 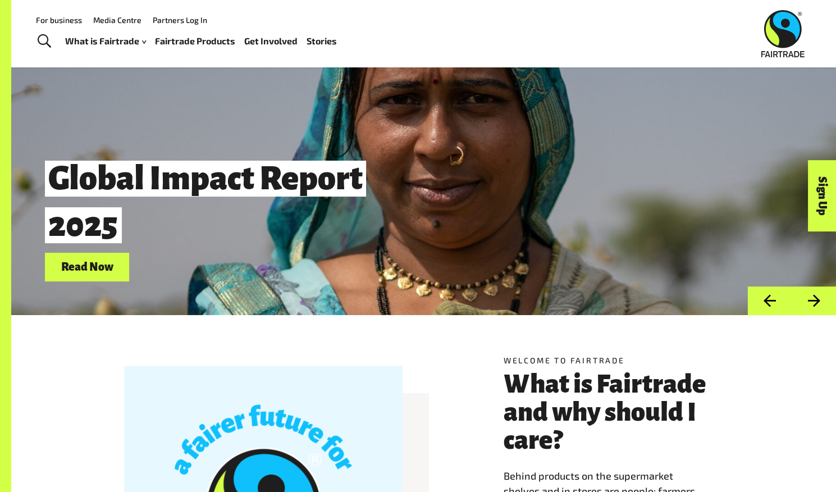 I want to click on button: Previous, so click(x=770, y=301).